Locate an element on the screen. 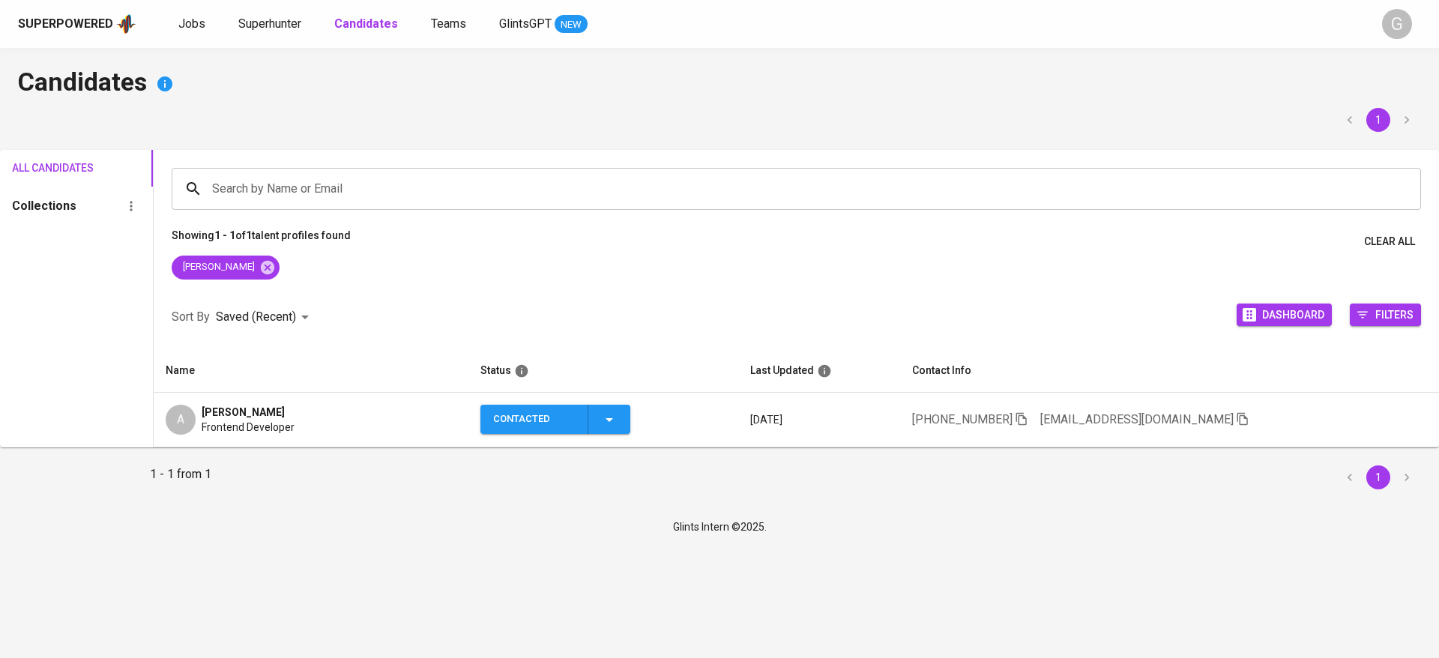 This screenshot has height=658, width=1439. p: Sort By is located at coordinates (190, 317).